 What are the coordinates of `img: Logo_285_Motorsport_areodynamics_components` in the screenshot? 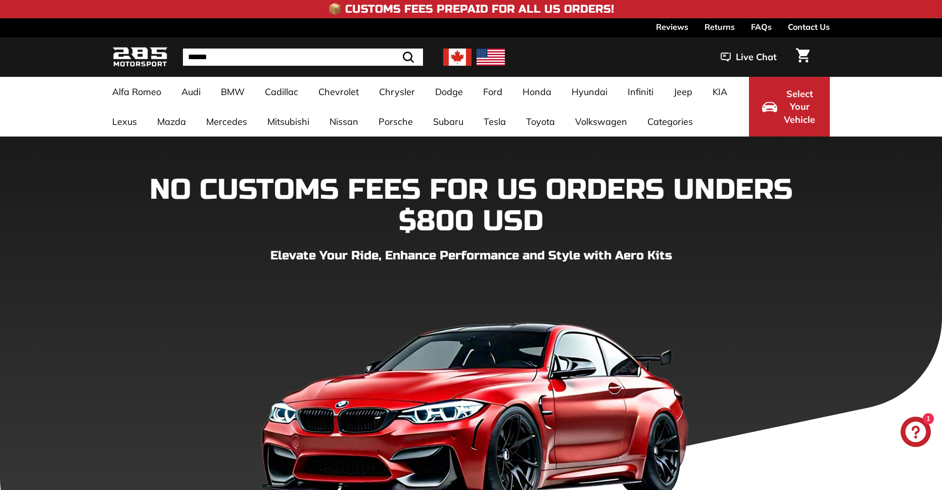 It's located at (140, 57).